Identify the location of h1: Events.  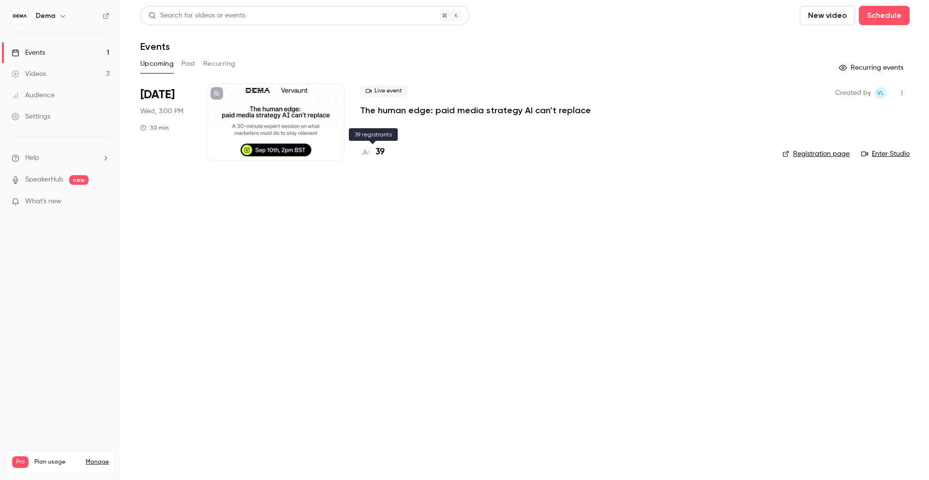
(155, 46).